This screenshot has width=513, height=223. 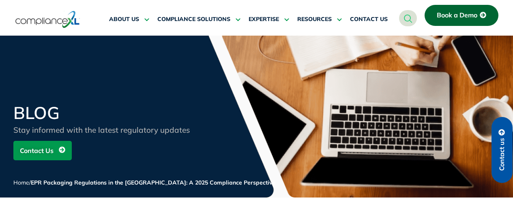 What do you see at coordinates (369, 19) in the screenshot?
I see `span: CONTACT US` at bounding box center [369, 19].